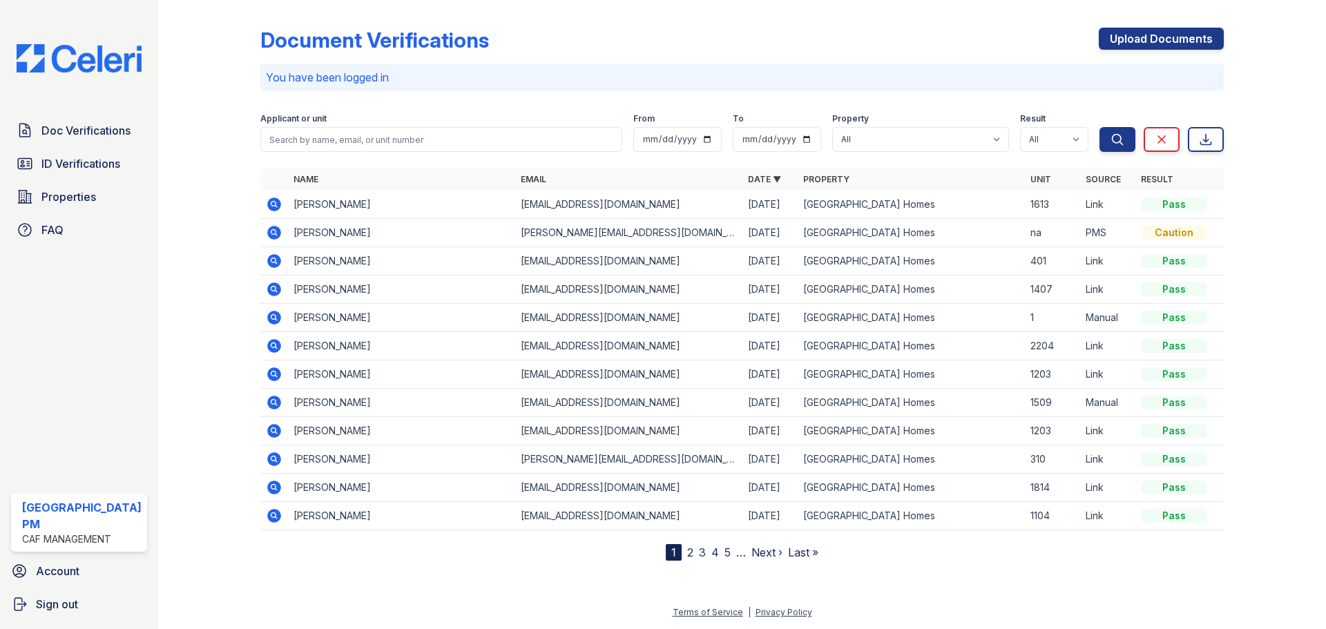  What do you see at coordinates (1161, 39) in the screenshot?
I see `a: Upload Documents` at bounding box center [1161, 39].